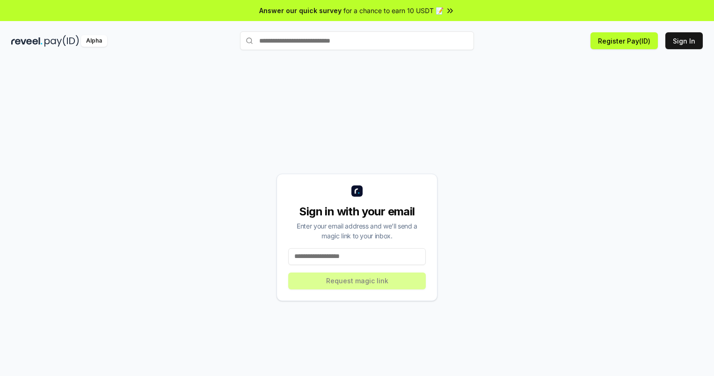  What do you see at coordinates (27, 41) in the screenshot?
I see `img: reveel_dark` at bounding box center [27, 41].